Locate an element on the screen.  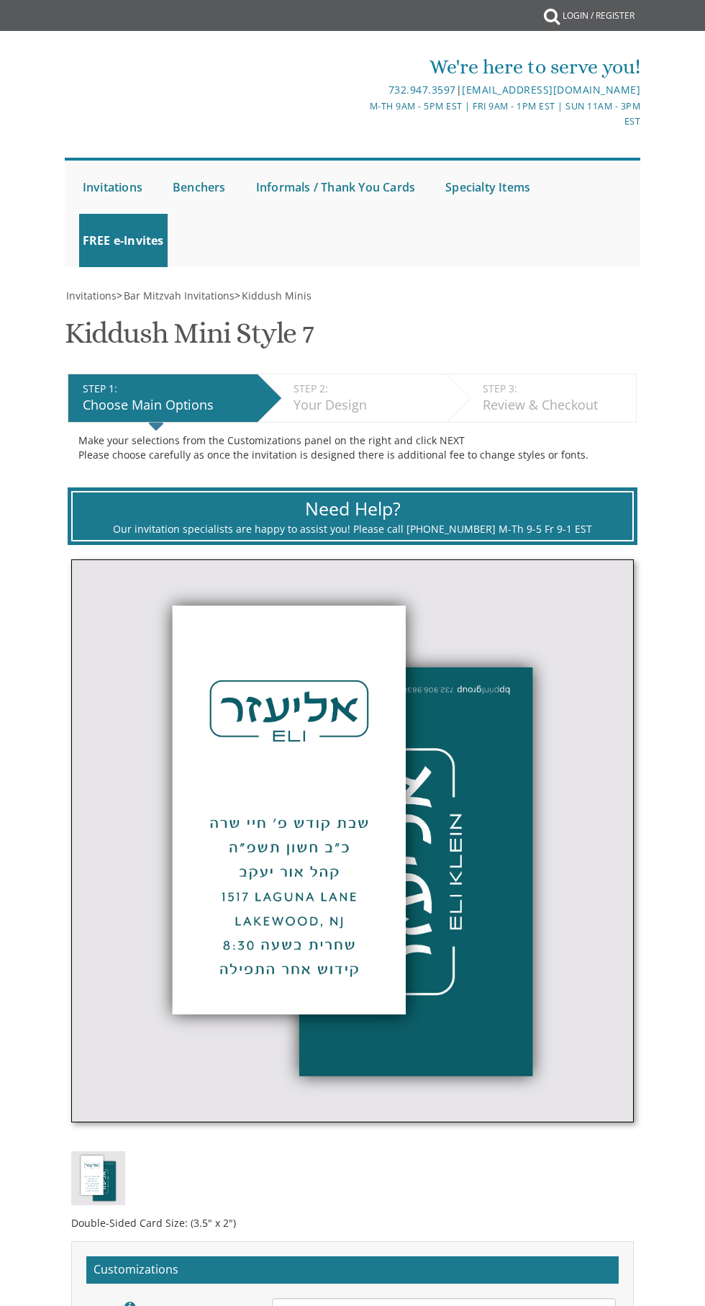
div: Need Help? is located at coordinates (352, 509).